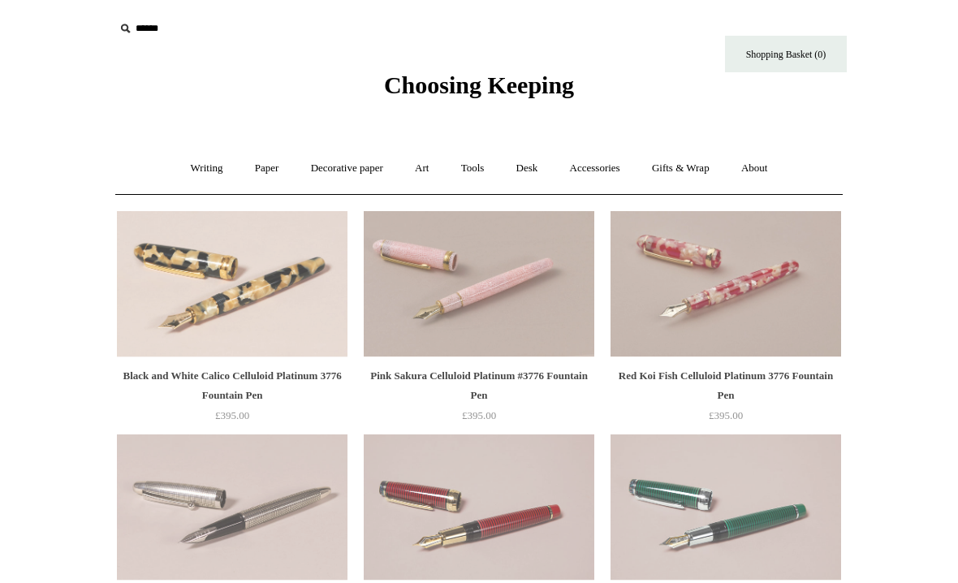  I want to click on a: Red Koi Fish Celluloid Platinum 3776 Fountain Pen Red Koi Fish Celluloid Platinum 3776 Fountain Pen, so click(726, 284).